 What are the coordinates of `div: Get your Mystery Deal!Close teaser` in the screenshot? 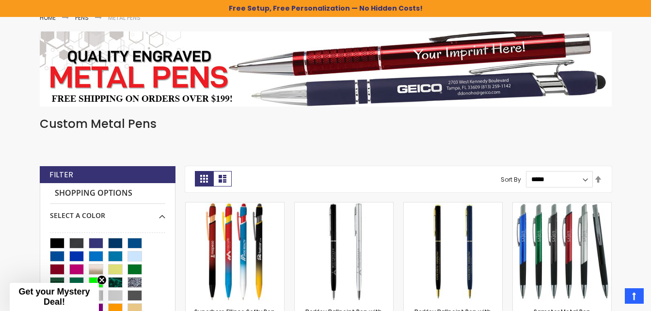 It's located at (54, 297).